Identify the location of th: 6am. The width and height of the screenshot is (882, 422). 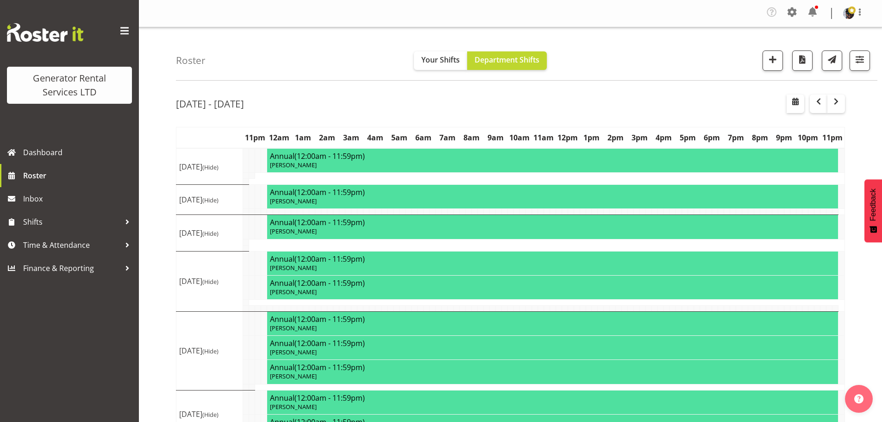
(423, 138).